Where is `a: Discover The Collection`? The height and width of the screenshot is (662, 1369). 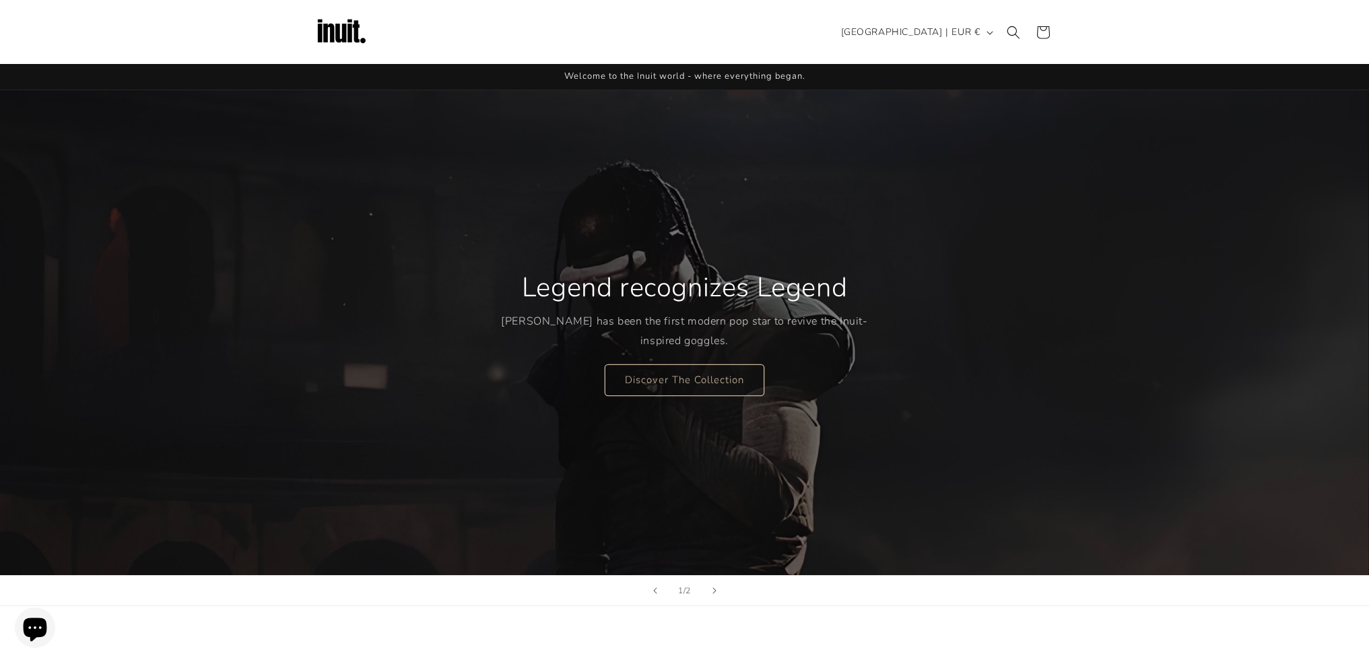
a: Discover The Collection is located at coordinates (684, 379).